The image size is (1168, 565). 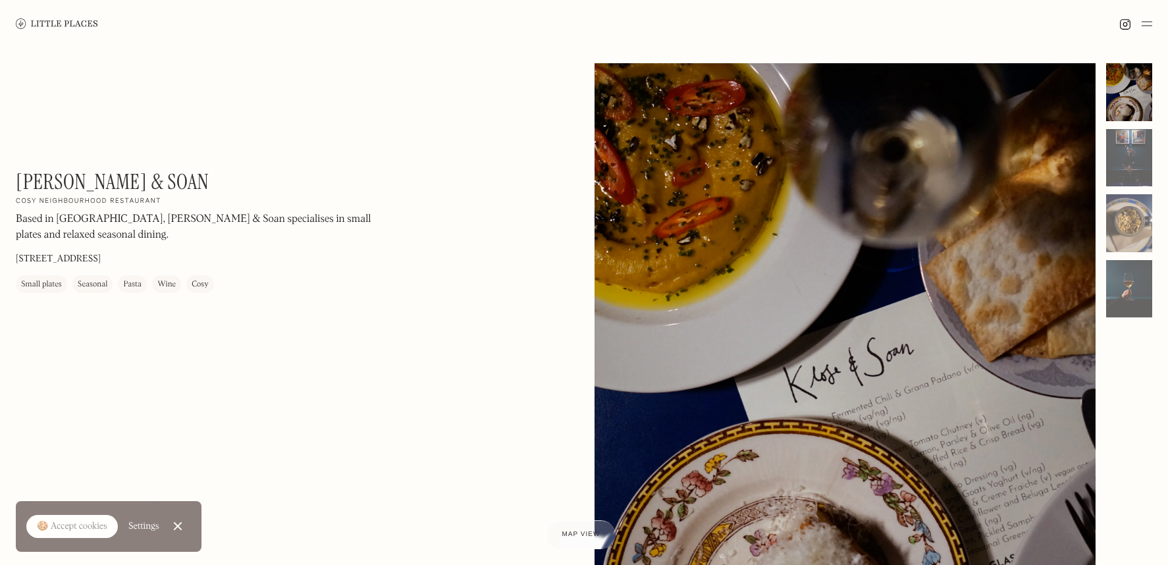 What do you see at coordinates (177, 526) in the screenshot?
I see `div: Close Cookie Popup` at bounding box center [177, 526].